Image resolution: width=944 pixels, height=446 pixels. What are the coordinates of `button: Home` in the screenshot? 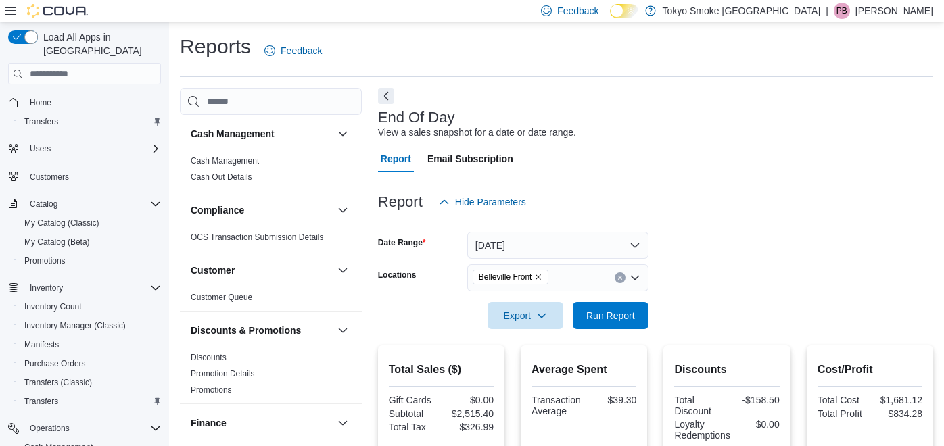 It's located at (84, 102).